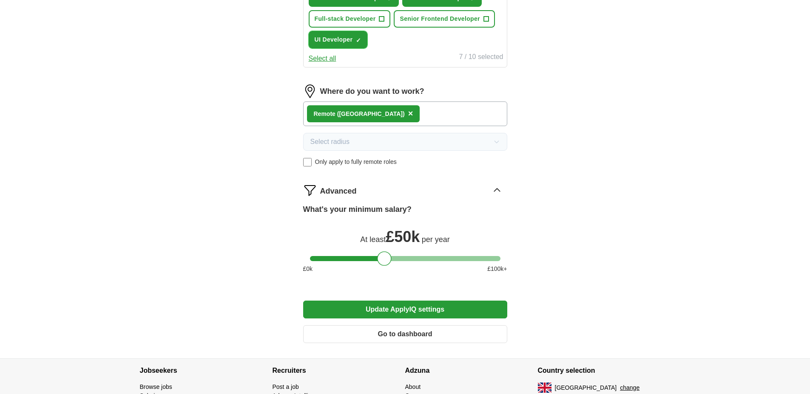 The image size is (810, 394). What do you see at coordinates (349, 19) in the screenshot?
I see `button: Full-stack Developer` at bounding box center [349, 19].